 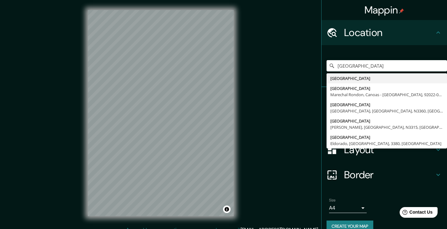 What do you see at coordinates (389, 150) in the screenshot?
I see `h4: Layout` at bounding box center [389, 150].